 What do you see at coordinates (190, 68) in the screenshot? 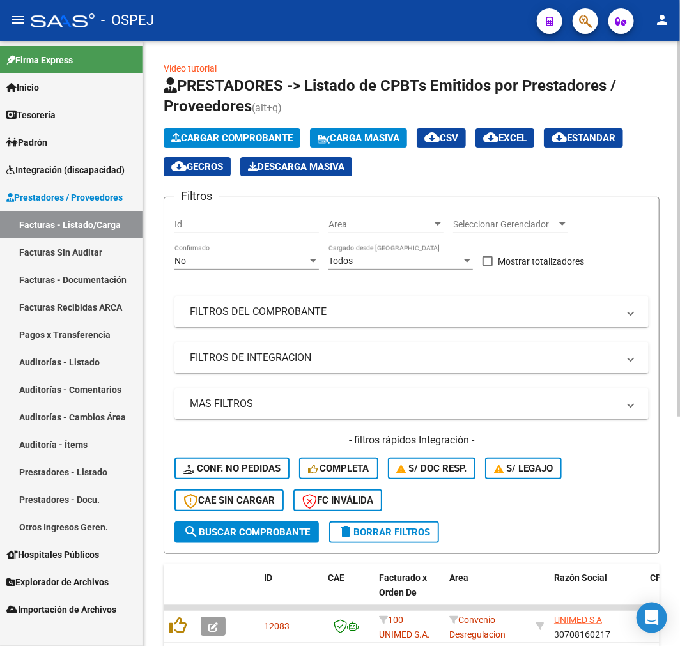
I see `a: Video tutorial` at bounding box center [190, 68].